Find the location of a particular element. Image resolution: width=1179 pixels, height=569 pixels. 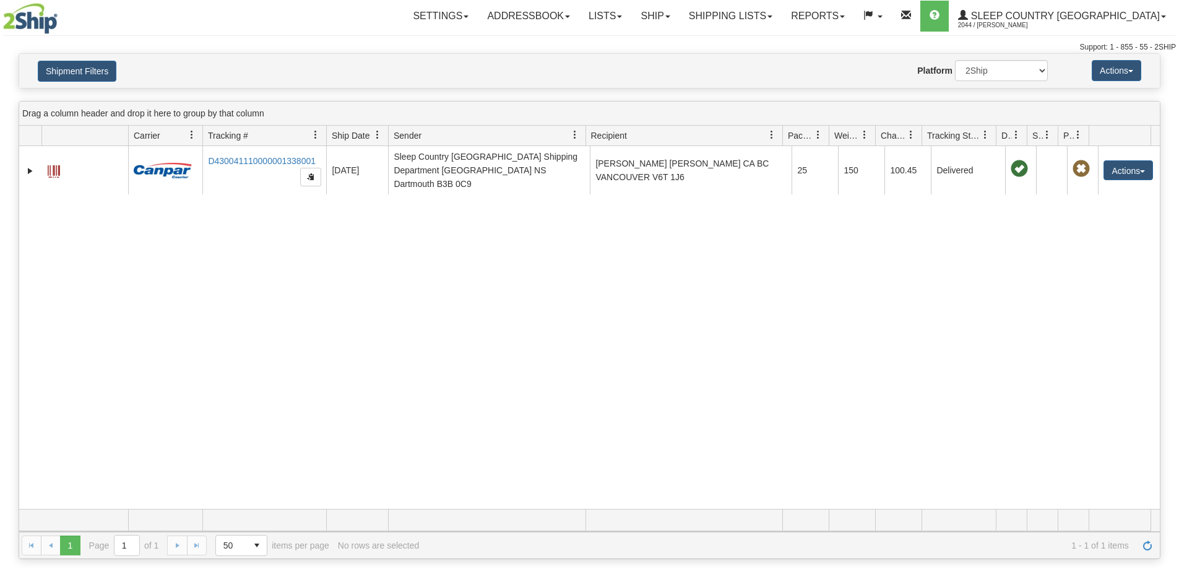

span: Pickup Status is located at coordinates (1068, 136).